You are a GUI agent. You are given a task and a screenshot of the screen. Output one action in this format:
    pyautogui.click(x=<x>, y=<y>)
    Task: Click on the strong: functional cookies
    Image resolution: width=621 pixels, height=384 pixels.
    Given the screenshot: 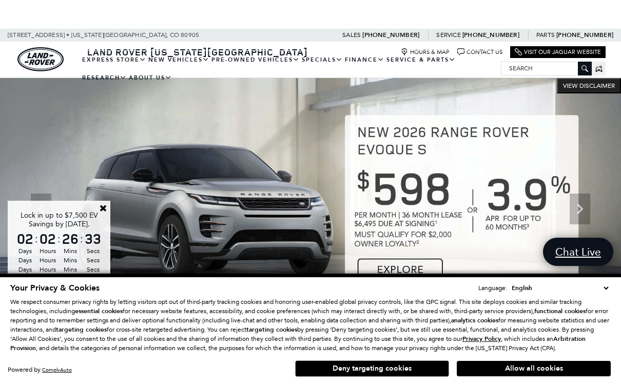 What is the action you would take?
    pyautogui.click(x=560, y=311)
    